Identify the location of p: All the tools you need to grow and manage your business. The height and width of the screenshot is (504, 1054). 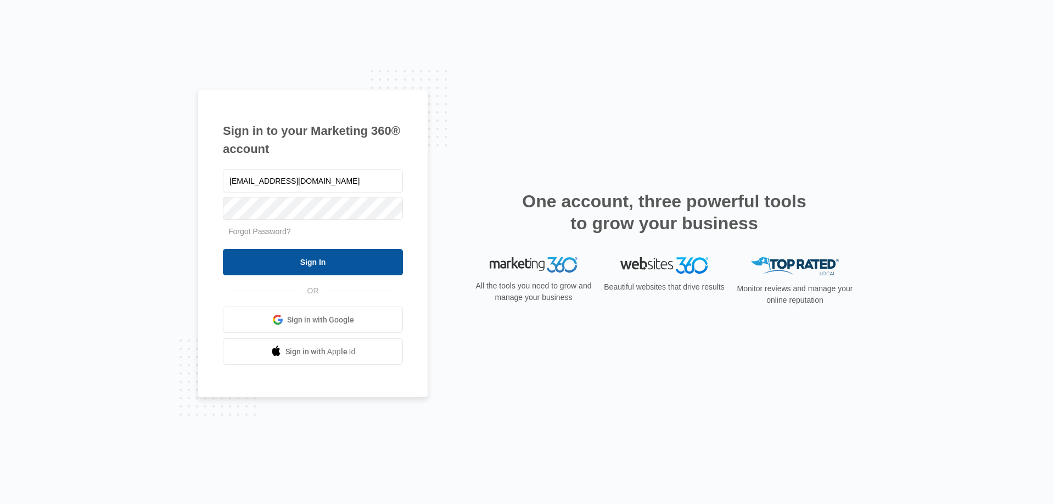
(534, 292).